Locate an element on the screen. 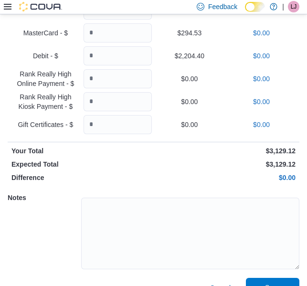 The width and height of the screenshot is (307, 286). span: Dark Mode is located at coordinates (245, 12).